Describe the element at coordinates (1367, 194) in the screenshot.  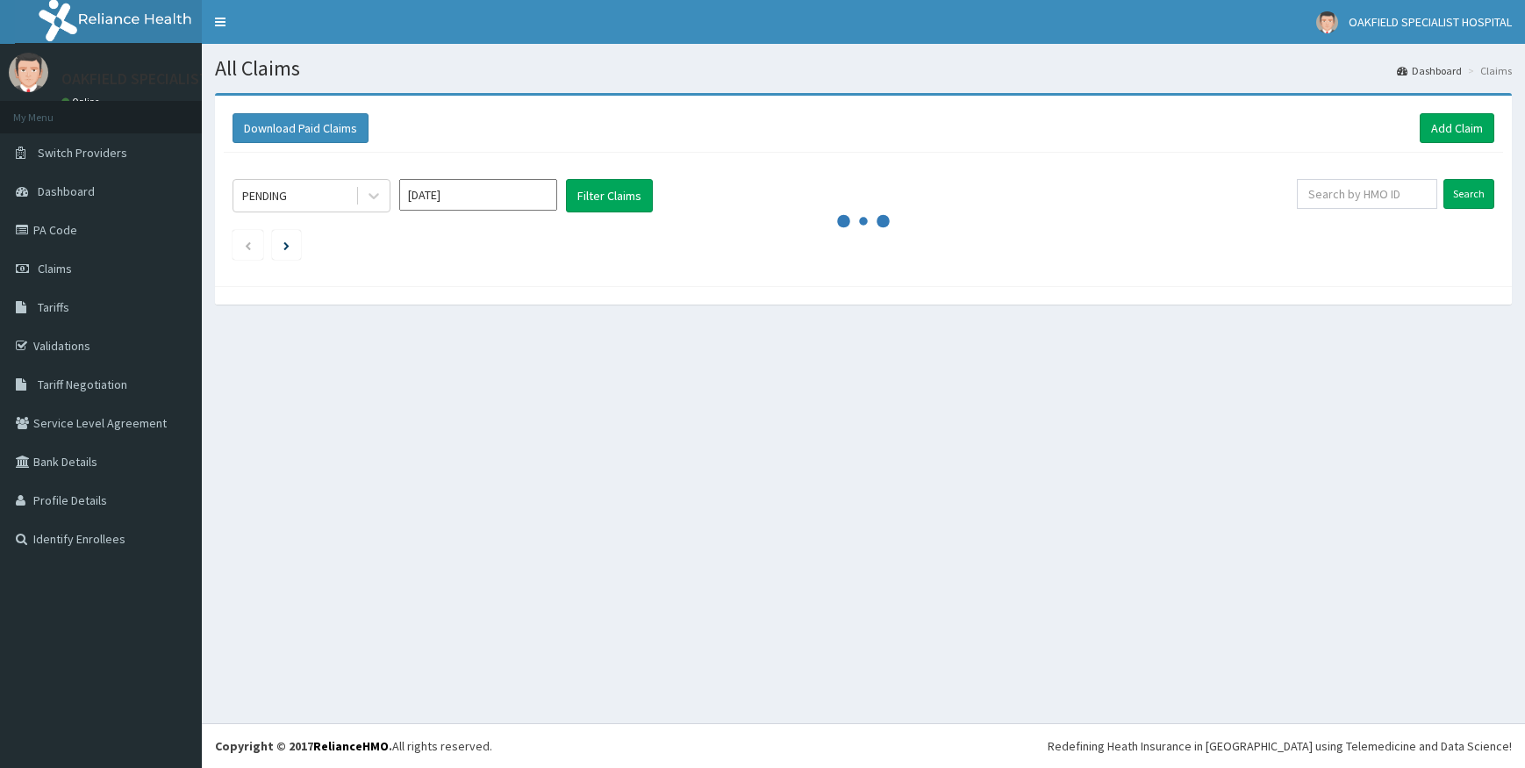
I see `input: Search by HMO ID` at that location.